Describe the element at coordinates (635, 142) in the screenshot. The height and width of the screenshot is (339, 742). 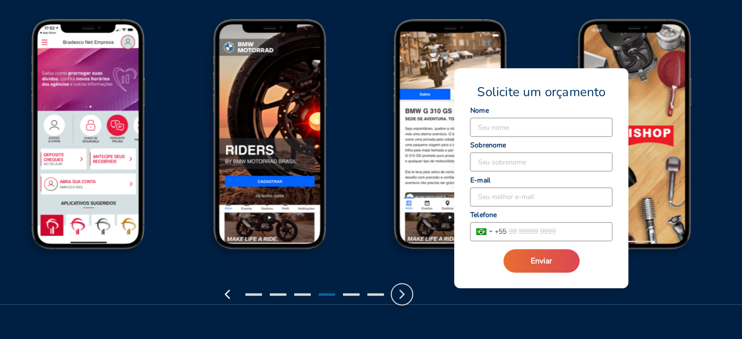
I see `img: Polishop Screen 1` at that location.